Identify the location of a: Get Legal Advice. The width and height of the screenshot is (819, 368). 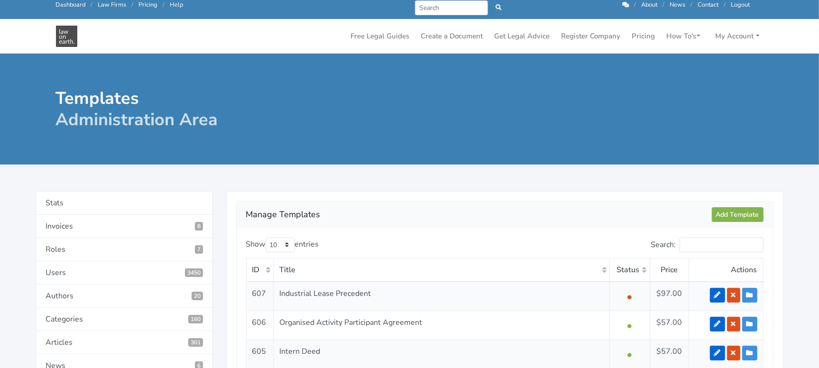
(522, 36).